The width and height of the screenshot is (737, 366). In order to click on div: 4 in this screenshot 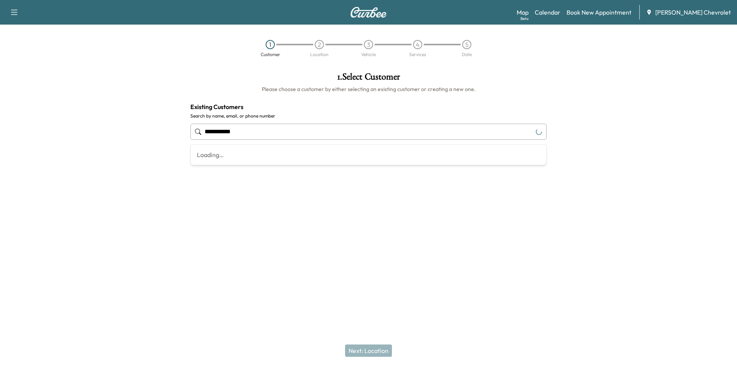, I will do `click(417, 45)`.